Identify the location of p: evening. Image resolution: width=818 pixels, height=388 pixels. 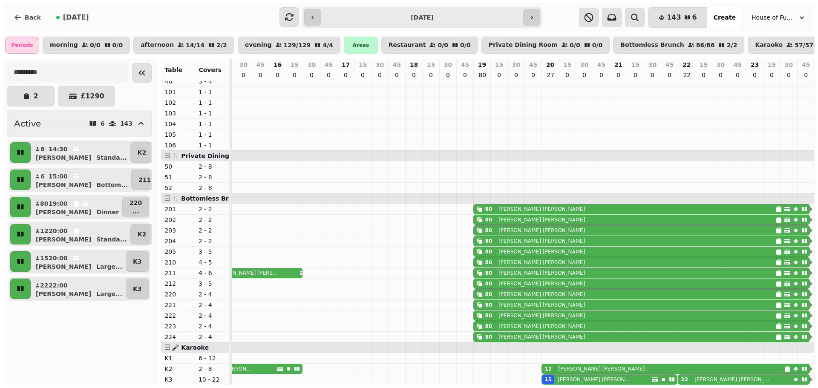
(258, 45).